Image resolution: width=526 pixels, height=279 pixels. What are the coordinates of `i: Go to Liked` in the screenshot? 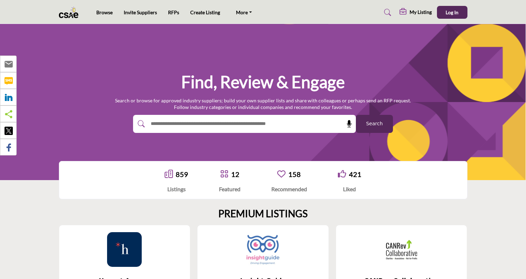 It's located at (342, 174).